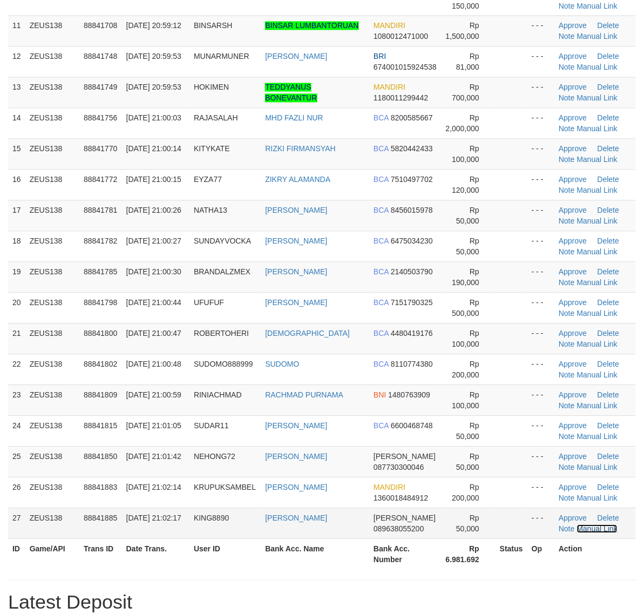  Describe the element at coordinates (225, 488) in the screenshot. I see `span: KRUPUKSAMBEL` at that location.